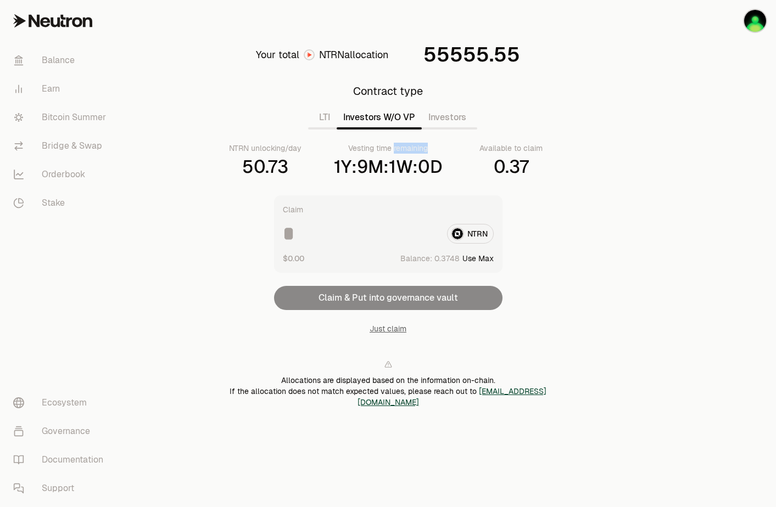 The height and width of the screenshot is (507, 776). What do you see at coordinates (755, 21) in the screenshot?
I see `img: Neutrom` at bounding box center [755, 21].